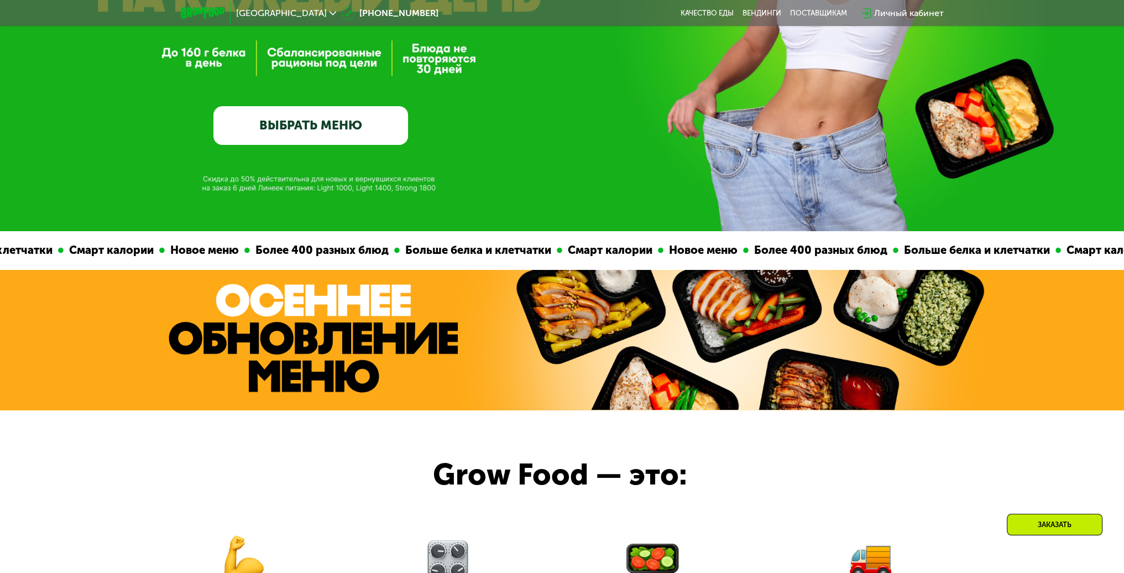  Describe the element at coordinates (1054, 524) in the screenshot. I see `div: Заказать` at that location.